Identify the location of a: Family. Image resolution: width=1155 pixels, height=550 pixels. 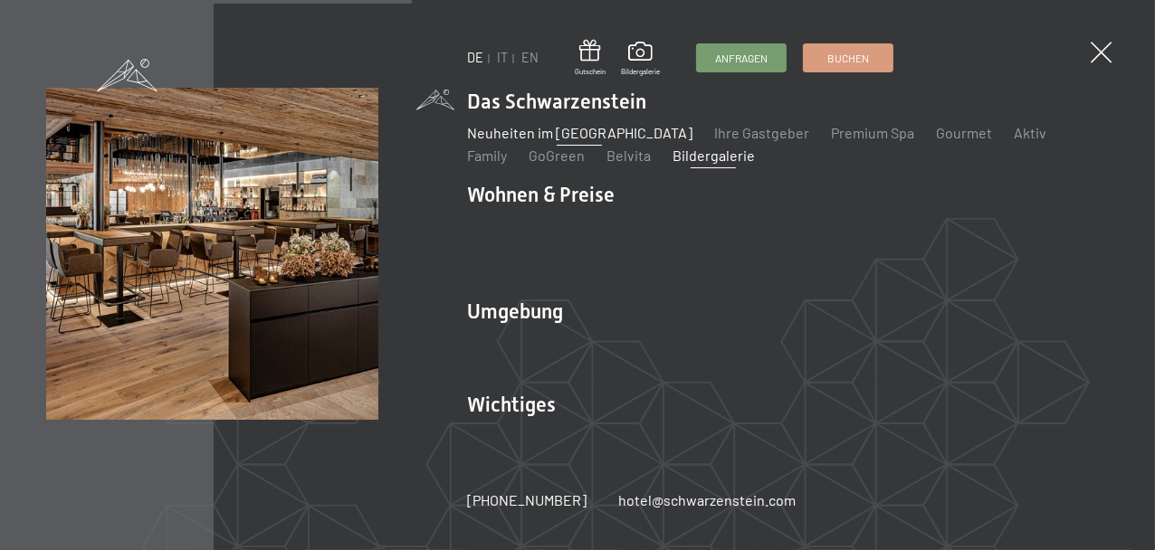
(487, 155).